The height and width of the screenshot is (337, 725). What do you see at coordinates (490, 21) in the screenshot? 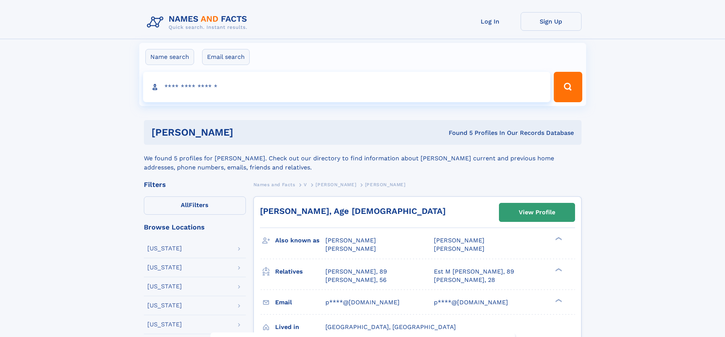
I see `a: Log In` at bounding box center [490, 21].